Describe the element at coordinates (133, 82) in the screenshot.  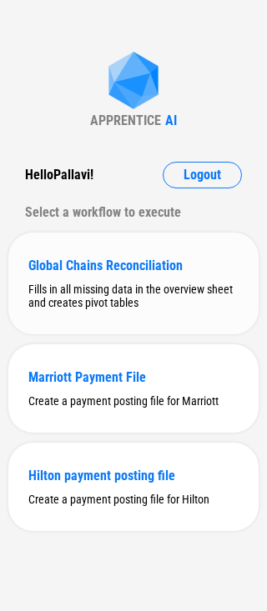
I see `img: Apprentice AI` at that location.